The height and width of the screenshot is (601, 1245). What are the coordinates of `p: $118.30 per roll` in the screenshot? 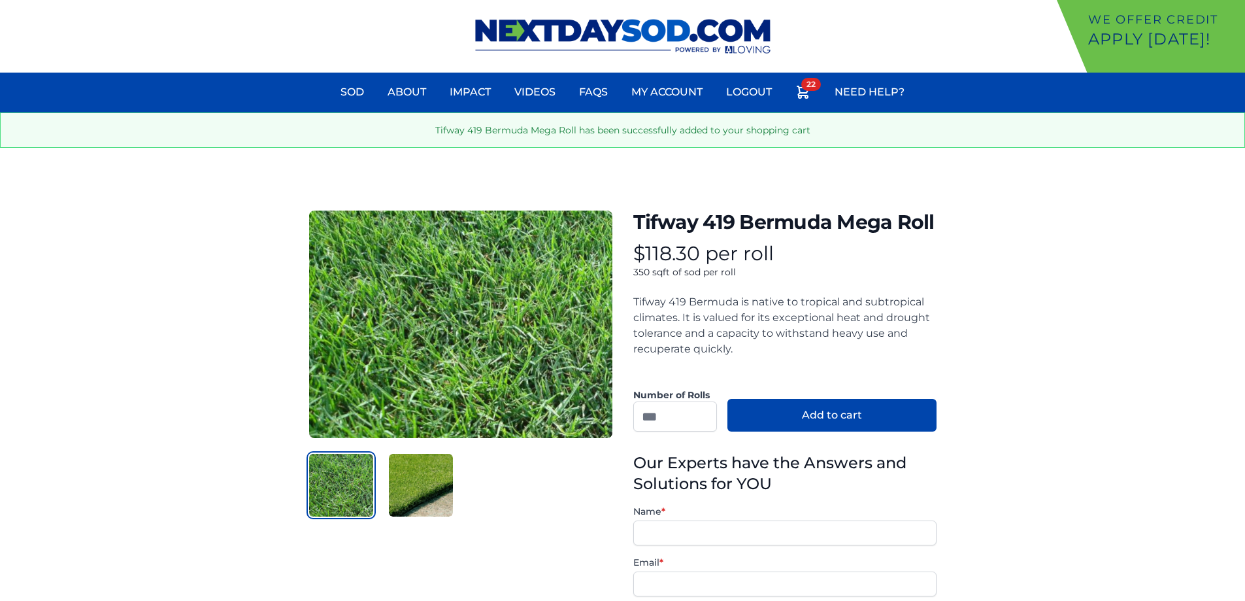 It's located at (785, 254).